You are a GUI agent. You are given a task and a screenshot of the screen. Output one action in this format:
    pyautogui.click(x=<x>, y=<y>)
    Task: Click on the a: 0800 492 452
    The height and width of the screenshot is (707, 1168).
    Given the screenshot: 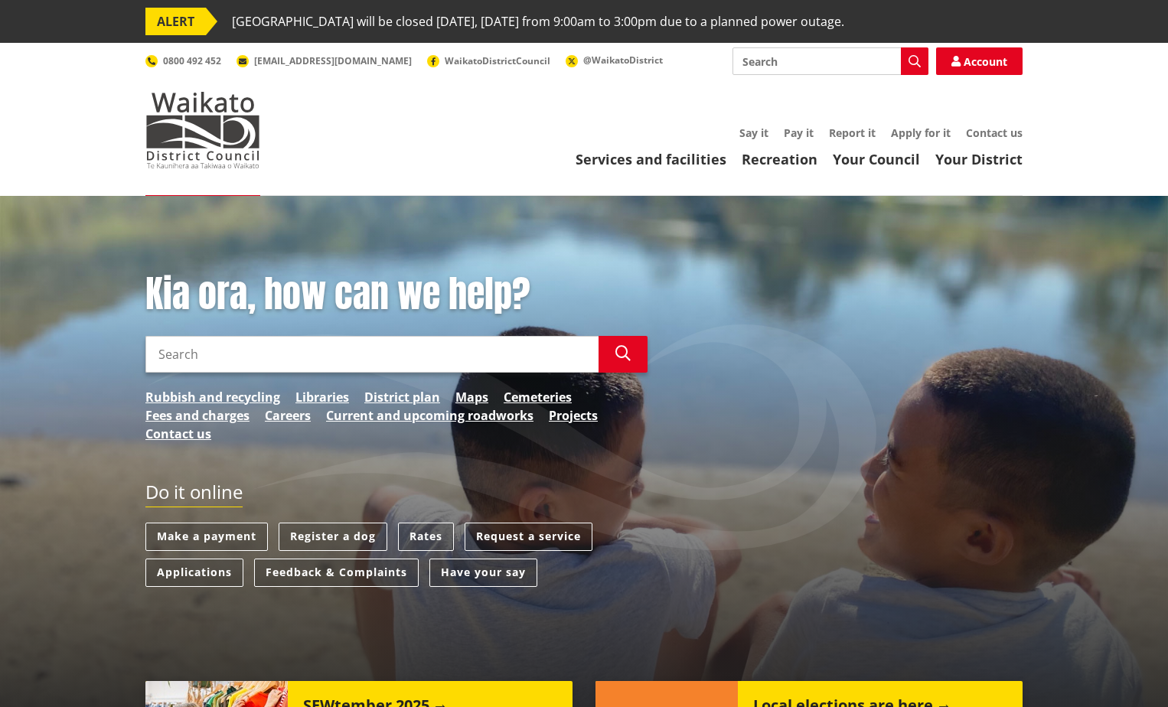 What is the action you would take?
    pyautogui.click(x=183, y=60)
    